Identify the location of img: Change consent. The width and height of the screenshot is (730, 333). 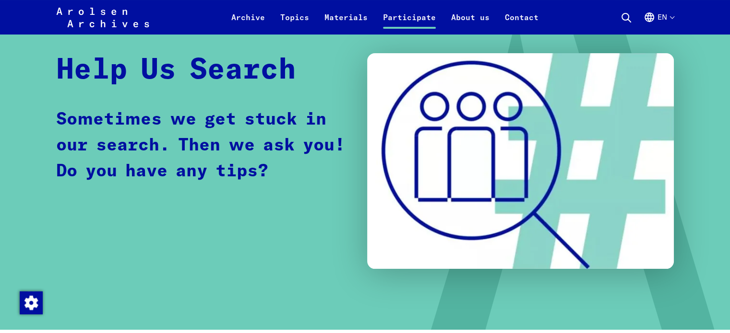
(31, 303).